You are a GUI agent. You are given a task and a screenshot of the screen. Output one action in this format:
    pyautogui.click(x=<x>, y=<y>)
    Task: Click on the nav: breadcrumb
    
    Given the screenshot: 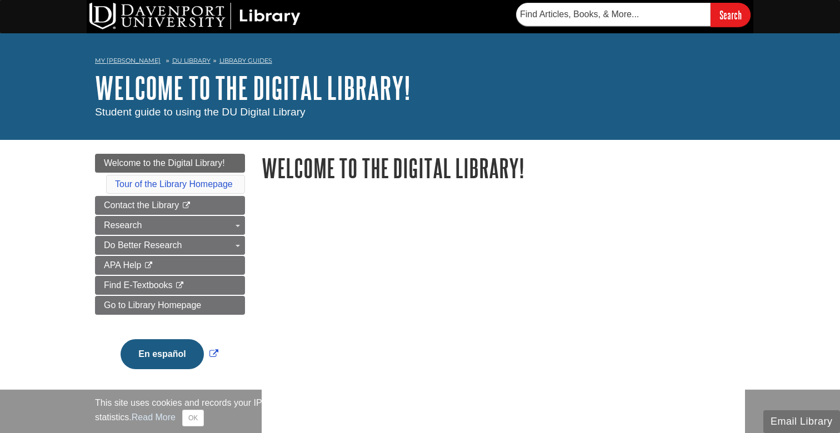 What is the action you would take?
    pyautogui.click(x=420, y=62)
    